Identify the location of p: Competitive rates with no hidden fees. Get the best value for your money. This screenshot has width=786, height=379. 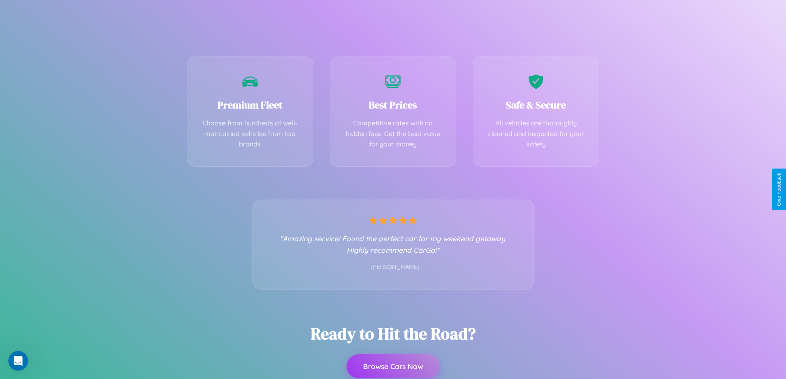
(393, 134).